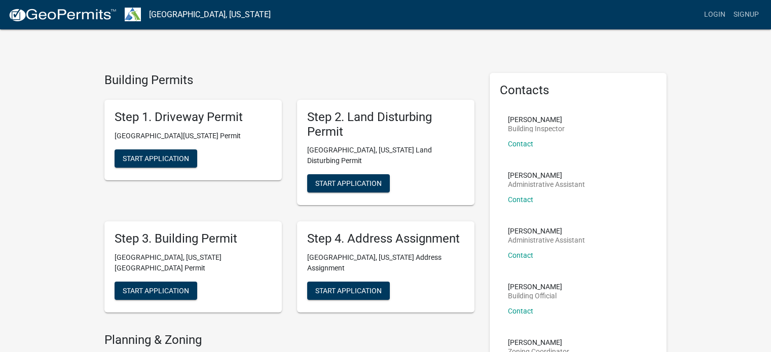 The image size is (771, 352). Describe the element at coordinates (289, 80) in the screenshot. I see `h4: Building Permits` at that location.